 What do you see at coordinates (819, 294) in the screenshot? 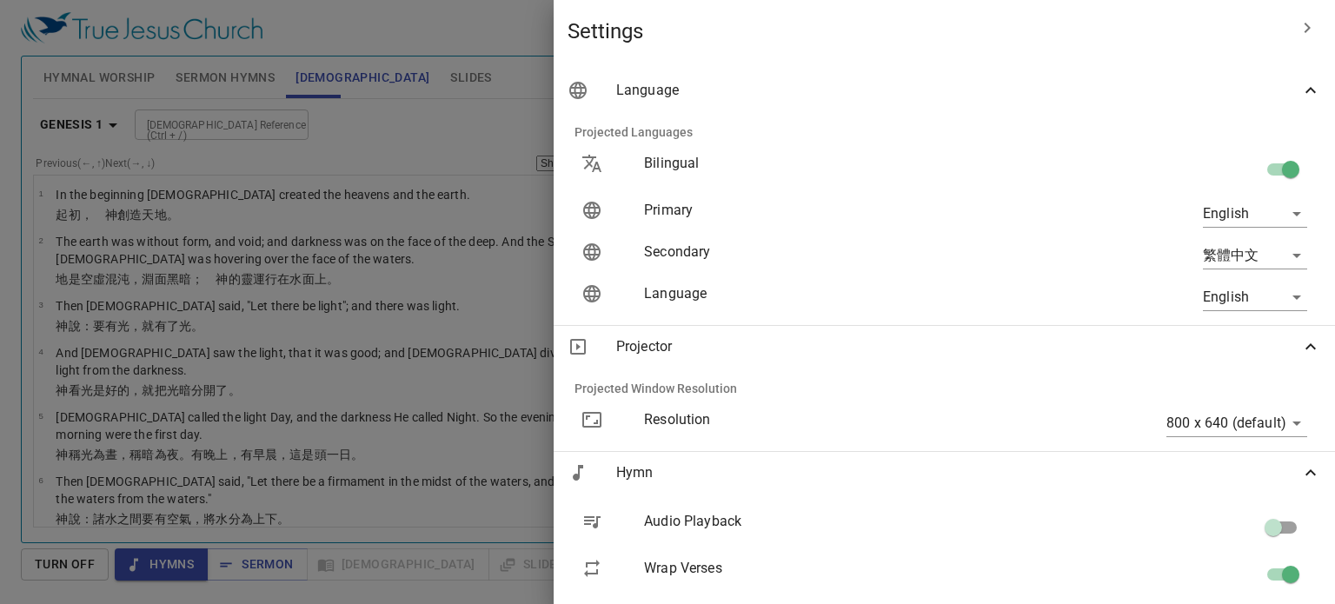
I see `p: Language` at bounding box center [819, 294].